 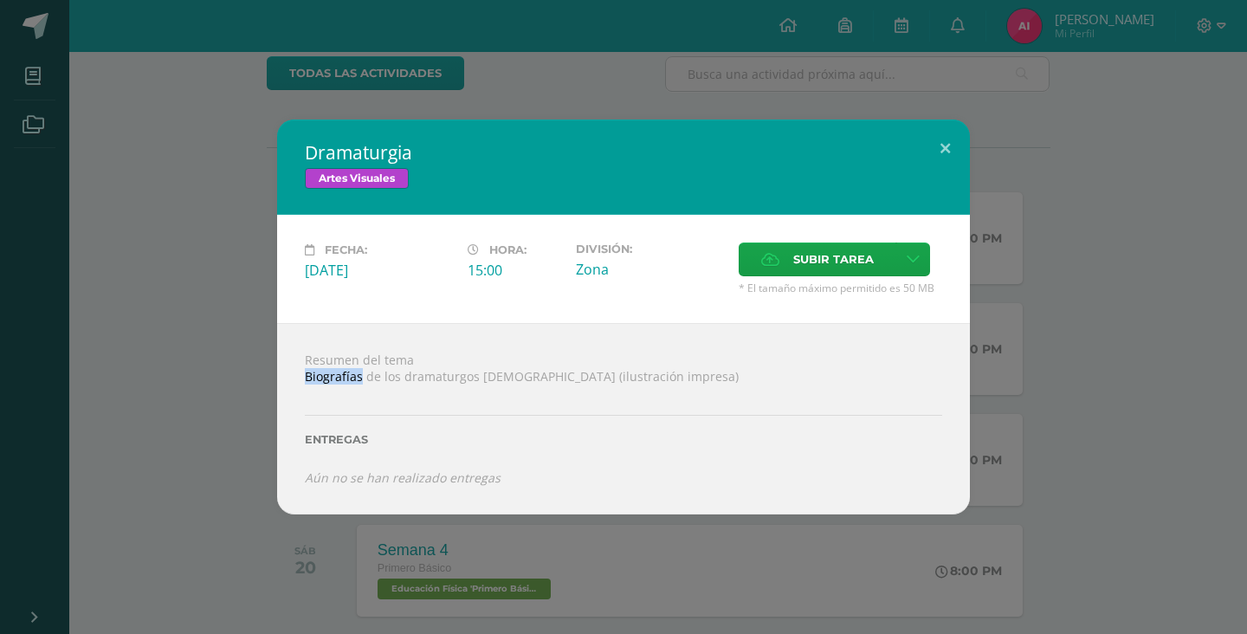 What do you see at coordinates (833, 259) in the screenshot?
I see `span: Subir tarea` at bounding box center [833, 259].